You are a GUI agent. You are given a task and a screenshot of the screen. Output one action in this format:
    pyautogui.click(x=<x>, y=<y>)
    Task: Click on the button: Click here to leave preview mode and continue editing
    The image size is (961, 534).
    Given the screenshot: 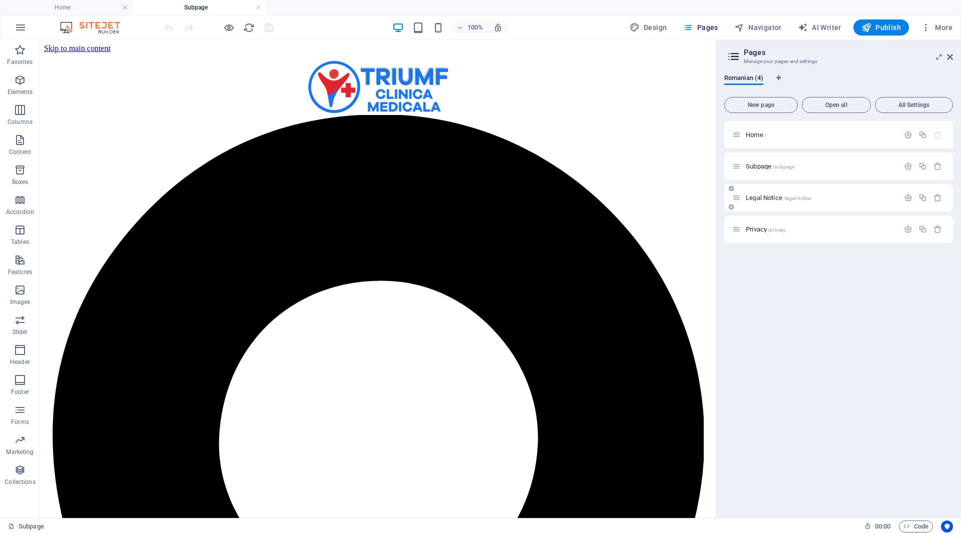 What is the action you would take?
    pyautogui.click(x=229, y=28)
    